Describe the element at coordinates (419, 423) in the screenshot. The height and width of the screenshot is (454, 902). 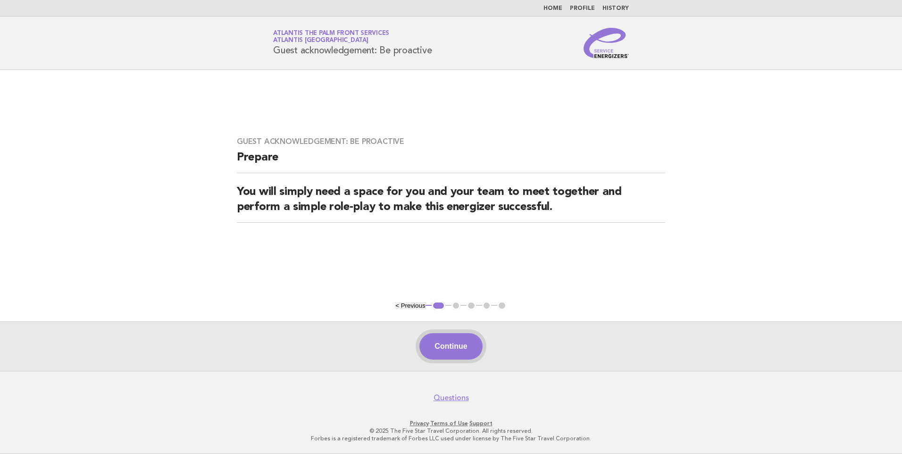
I see `a: Privacy` at that location.